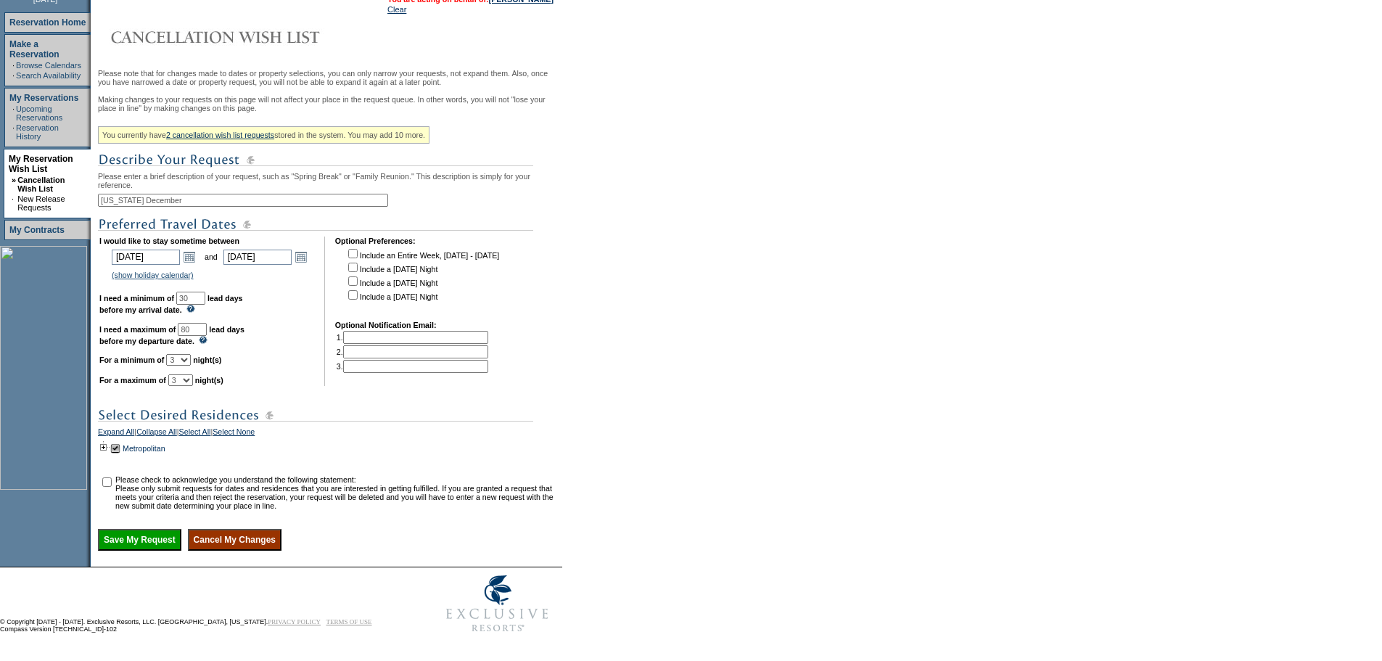  I want to click on b: I would like to stay sometime between, so click(169, 241).